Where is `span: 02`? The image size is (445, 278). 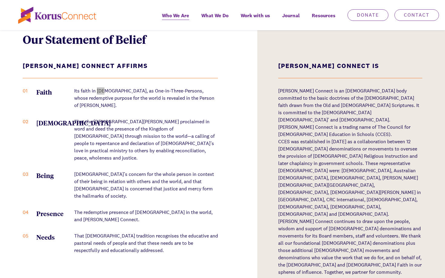
span: 02 is located at coordinates (29, 122).